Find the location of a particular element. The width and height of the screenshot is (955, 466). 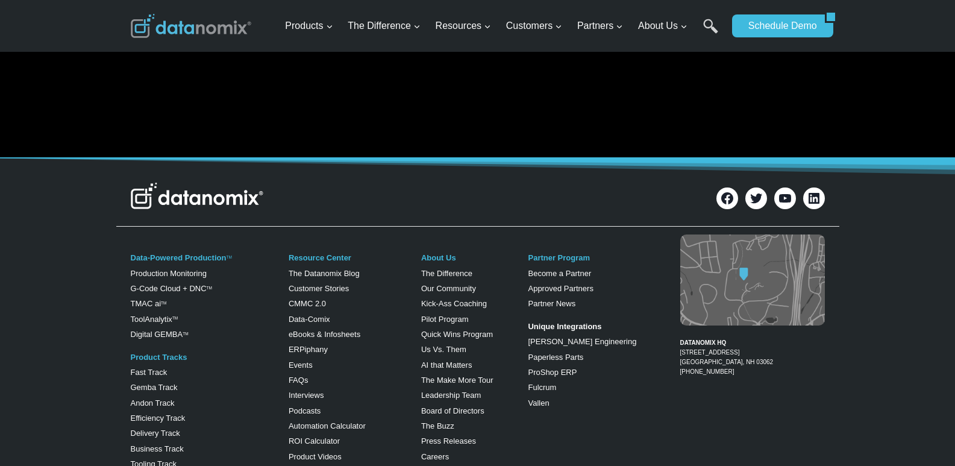

a: Resource Center is located at coordinates (320, 257).